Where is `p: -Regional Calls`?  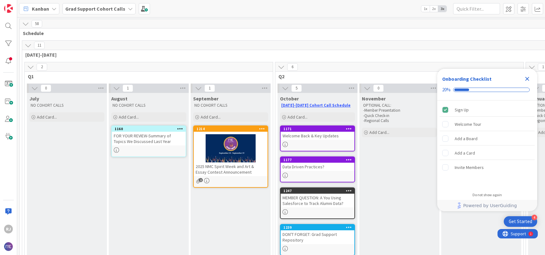 p: -Regional Calls is located at coordinates (400, 121).